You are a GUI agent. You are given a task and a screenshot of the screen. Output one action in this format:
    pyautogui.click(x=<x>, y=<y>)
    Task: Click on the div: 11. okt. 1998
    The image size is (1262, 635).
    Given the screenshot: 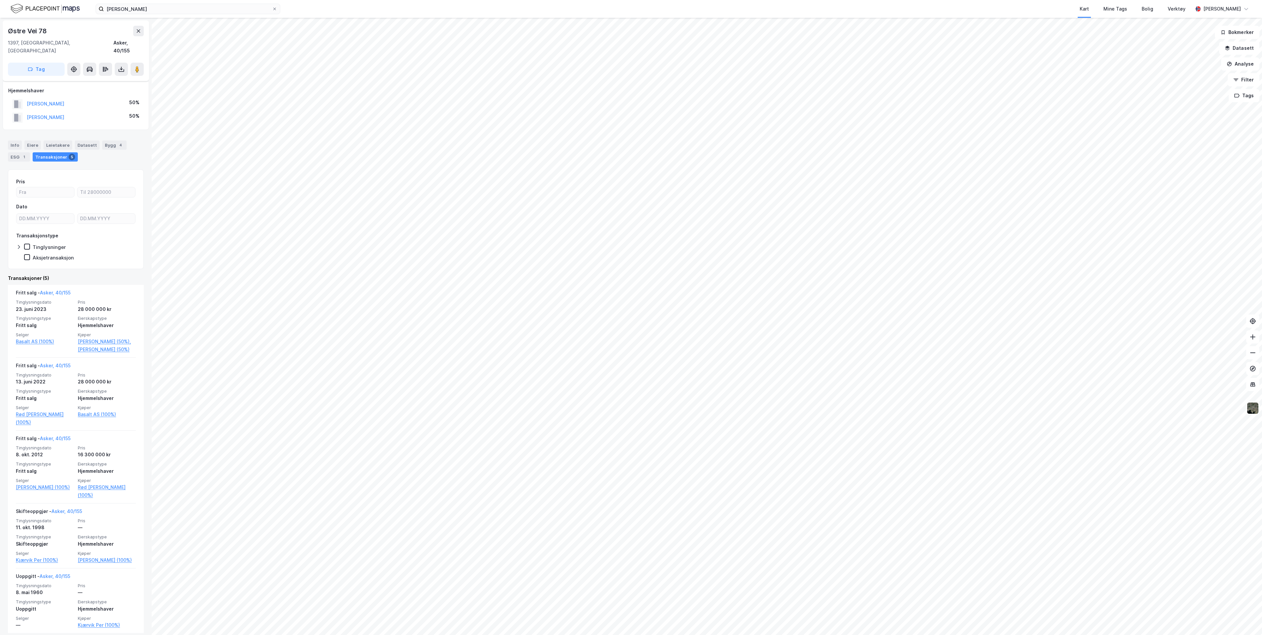 What is the action you would take?
    pyautogui.click(x=45, y=527)
    